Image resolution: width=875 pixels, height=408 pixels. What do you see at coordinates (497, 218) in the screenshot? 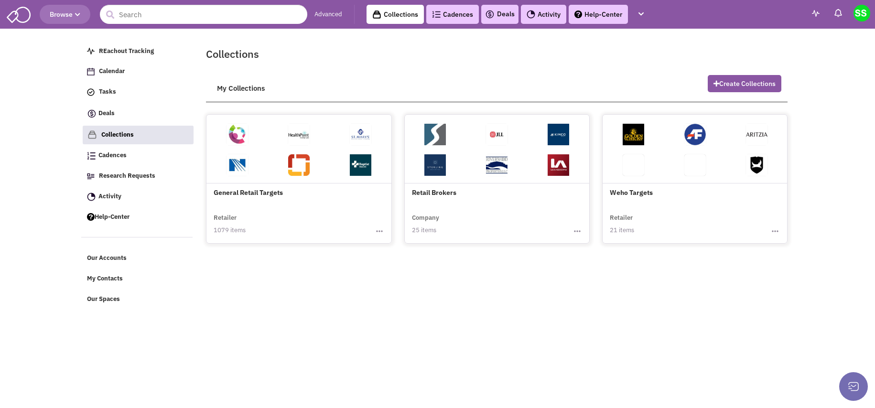
I see `div: Company` at bounding box center [497, 218].